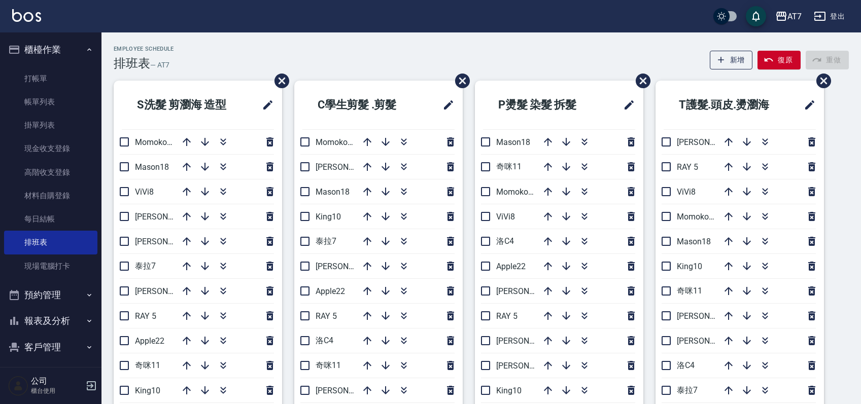  Describe the element at coordinates (731, 60) in the screenshot. I see `button: 新增` at that location.